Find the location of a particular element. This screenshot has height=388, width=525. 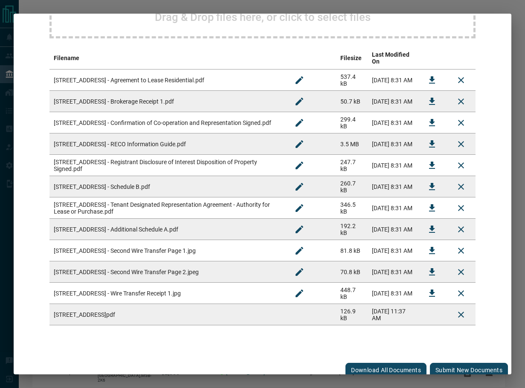

button: Download All Documents is located at coordinates (386, 370).